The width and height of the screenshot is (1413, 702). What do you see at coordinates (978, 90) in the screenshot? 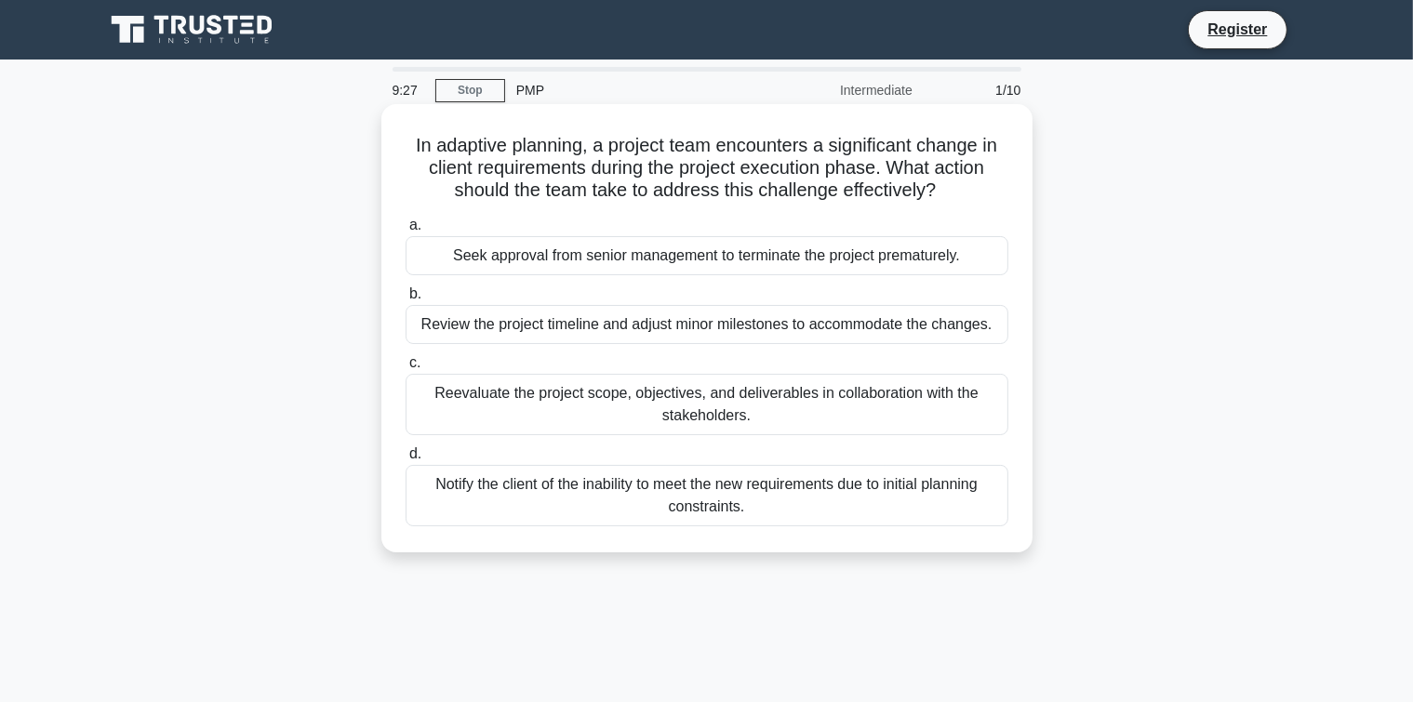
I see `div: 1/10` at bounding box center [978, 90].